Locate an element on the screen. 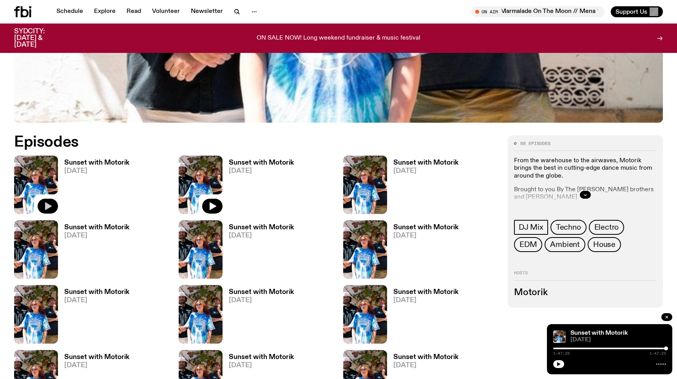 The image size is (677, 379). button: On AirMarmalade On The Moon // Mena 1.0 is located at coordinates (538, 12).